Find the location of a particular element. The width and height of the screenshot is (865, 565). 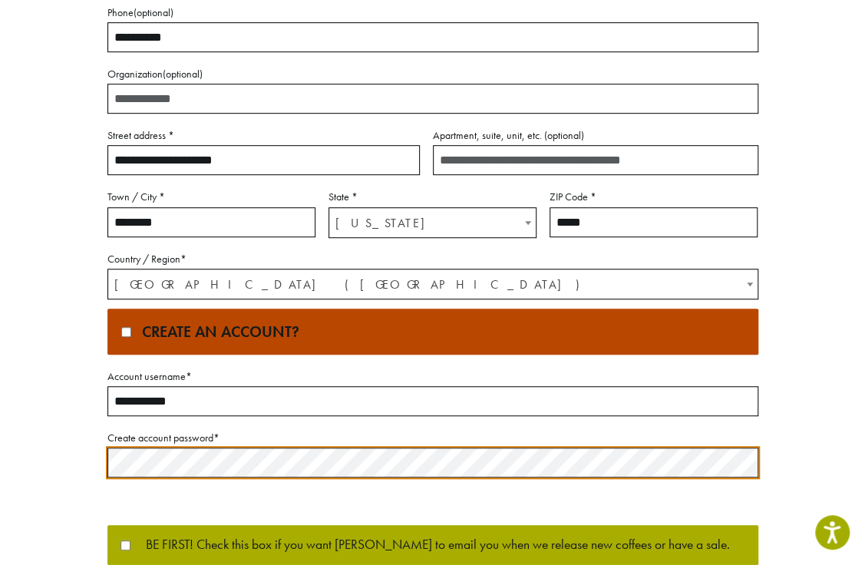

label: Apartment, suite, unit, etc. is located at coordinates (596, 135).